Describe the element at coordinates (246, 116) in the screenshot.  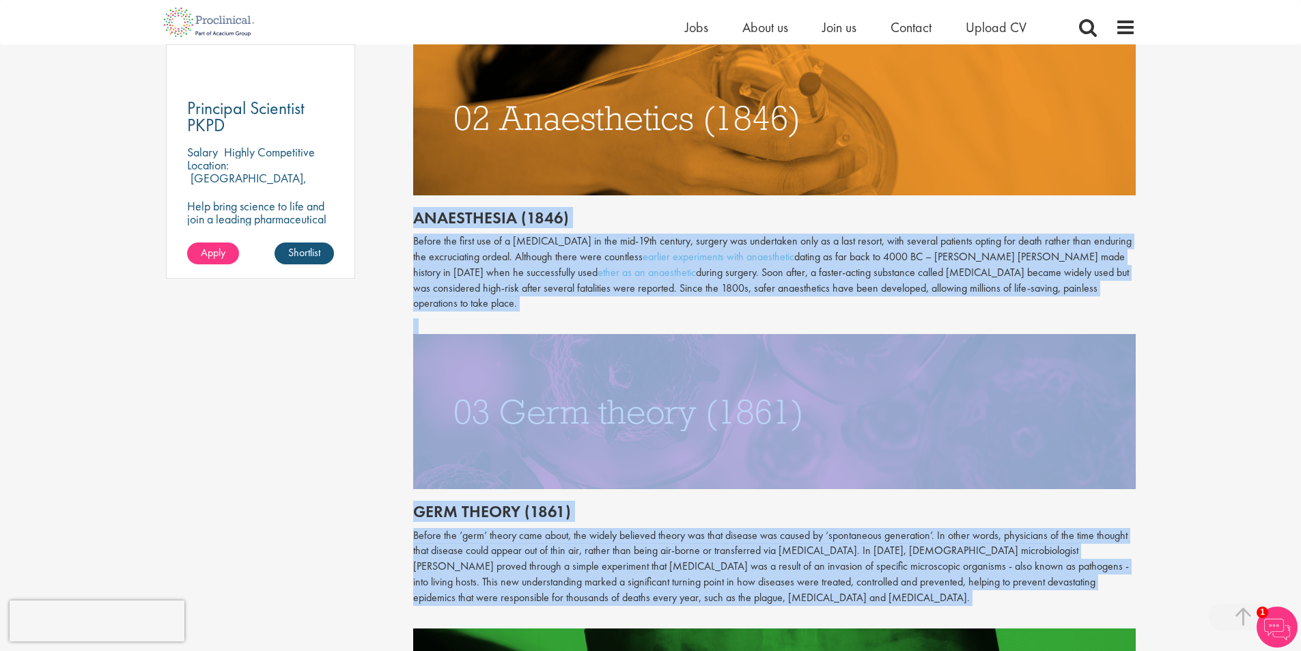
I see `span: Principal Scientist PKPD` at that location.